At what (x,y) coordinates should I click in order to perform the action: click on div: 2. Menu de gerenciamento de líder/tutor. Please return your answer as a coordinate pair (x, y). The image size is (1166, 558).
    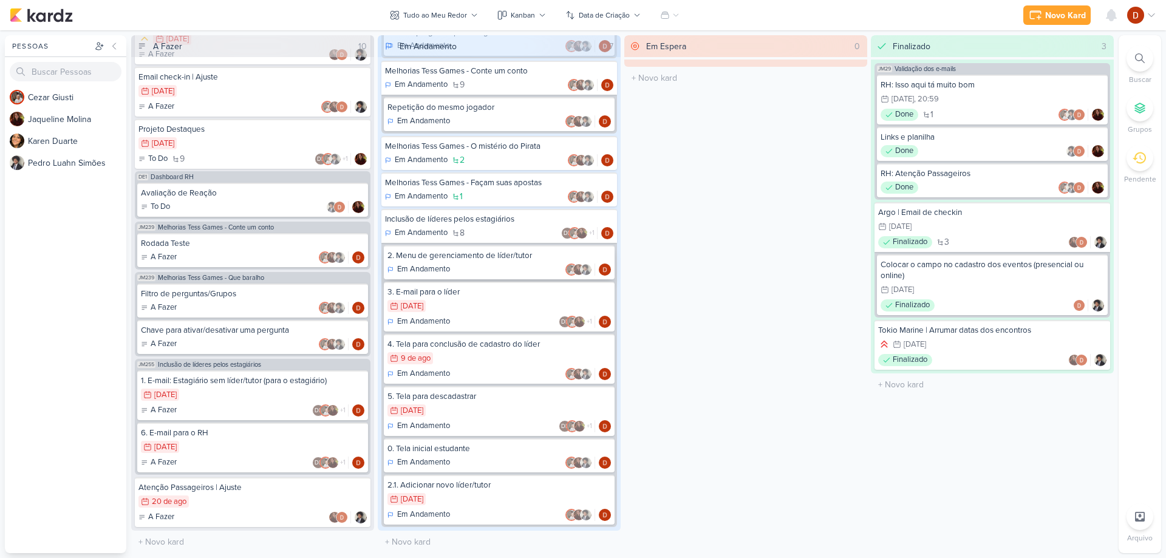
    Looking at the image, I should click on (499, 256).